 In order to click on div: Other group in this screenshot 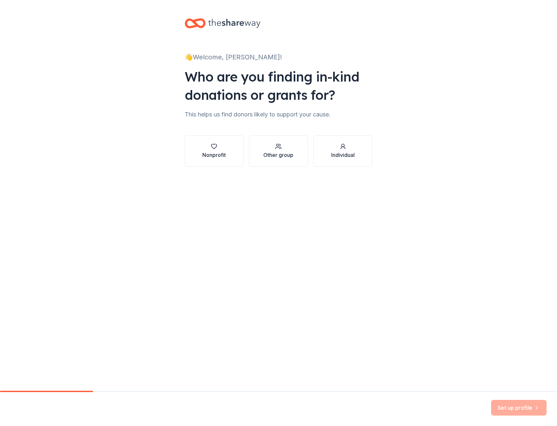, I will do `click(278, 155)`.